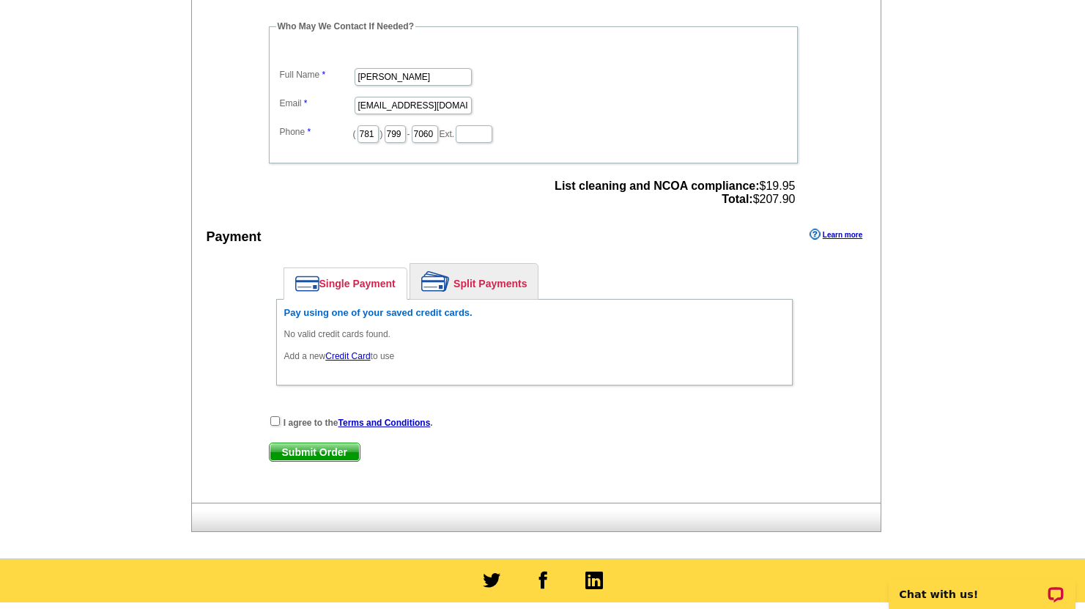 The height and width of the screenshot is (609, 1085). I want to click on strong: List cleaning and NCOA compliance:, so click(656, 185).